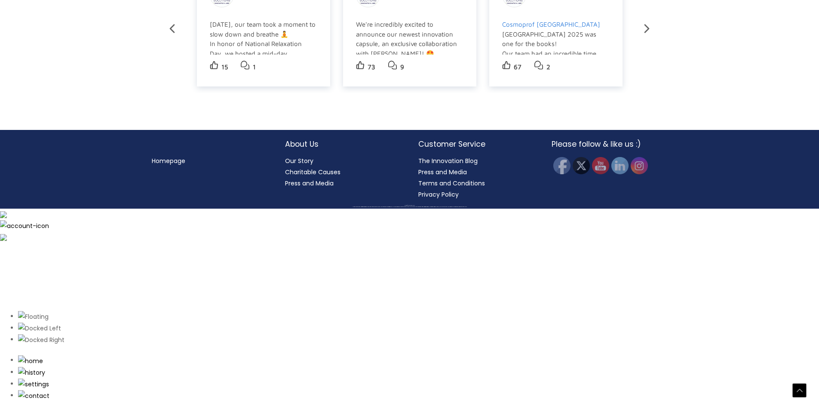 The image size is (819, 410). What do you see at coordinates (476, 144) in the screenshot?
I see `h2: Customer Service` at bounding box center [476, 144].